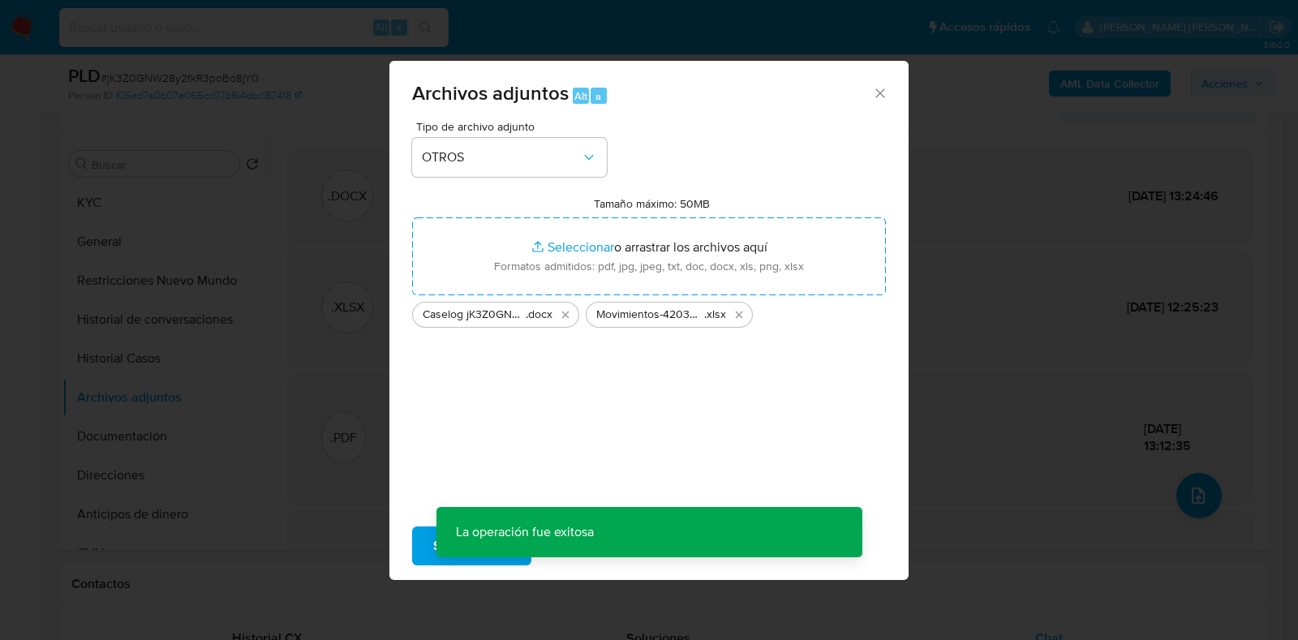 This screenshot has height=640, width=1298. What do you see at coordinates (474, 315) in the screenshot?
I see `span: Caselog jK3Z0GNW28y2fkR3poBo8jY0_2025_09_18_11_54_00 (1)` at bounding box center [474, 315].